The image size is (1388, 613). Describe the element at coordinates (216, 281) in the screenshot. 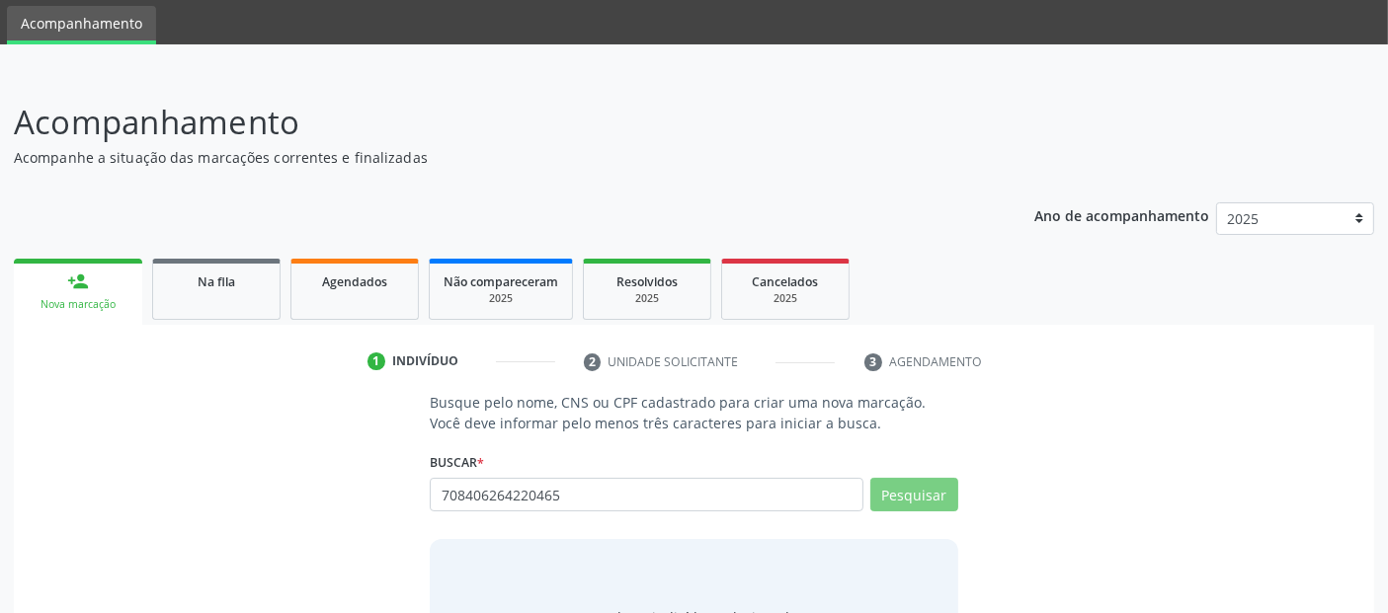

I see `span: Na fila` at that location.